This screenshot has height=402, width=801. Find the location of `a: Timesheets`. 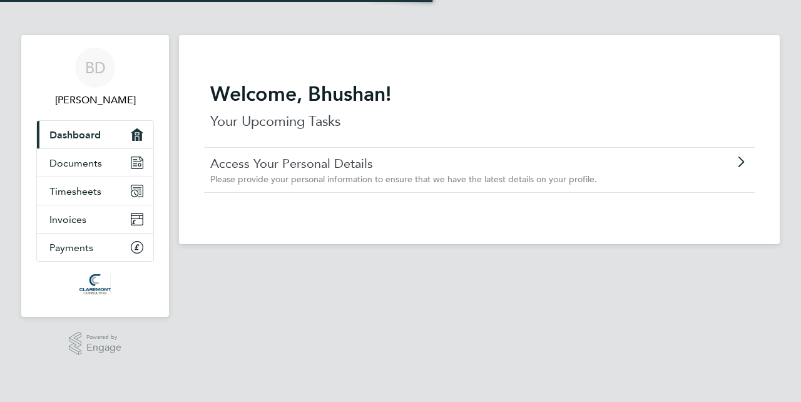

a: Timesheets is located at coordinates (95, 191).